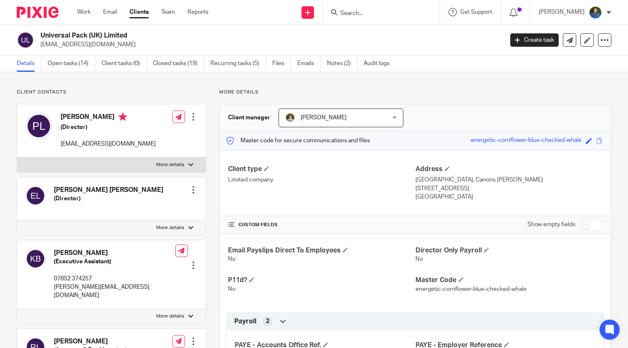 This screenshot has height=348, width=628. I want to click on span: energetic-cornflower-blue-checked-whale, so click(471, 290).